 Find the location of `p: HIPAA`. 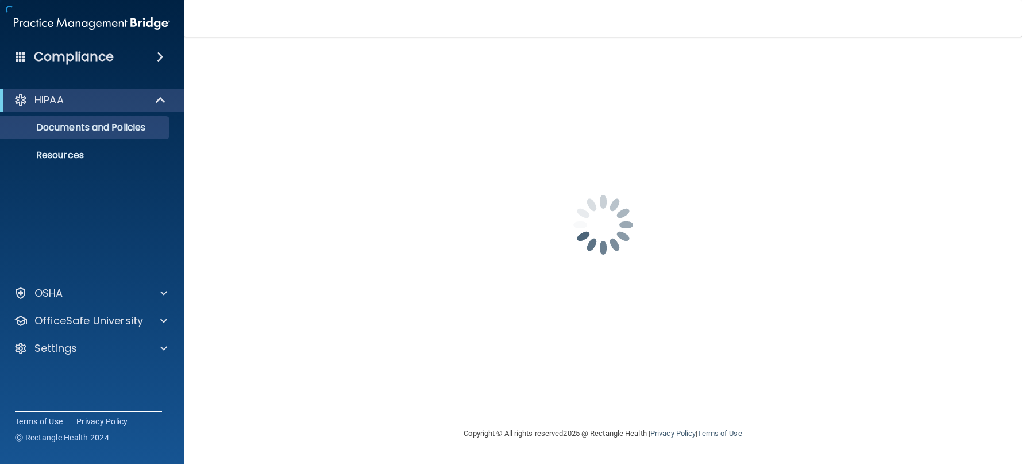

p: HIPAA is located at coordinates (49, 100).